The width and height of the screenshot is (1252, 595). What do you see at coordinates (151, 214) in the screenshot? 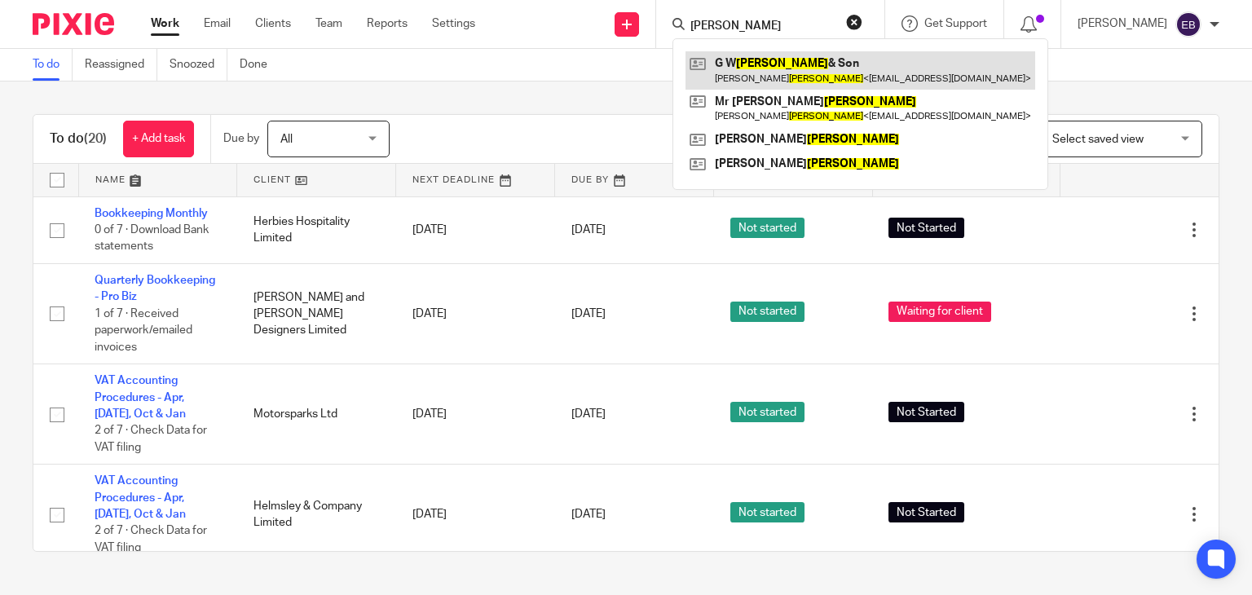
I see `a: Bookkeeping Monthly` at bounding box center [151, 214].